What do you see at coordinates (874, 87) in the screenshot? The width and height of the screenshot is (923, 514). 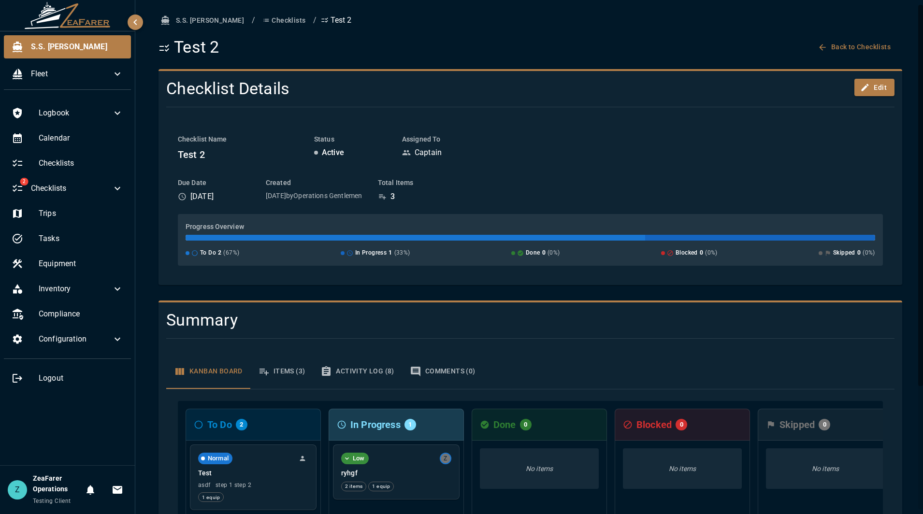 I see `button: Edit` at bounding box center [874, 87].